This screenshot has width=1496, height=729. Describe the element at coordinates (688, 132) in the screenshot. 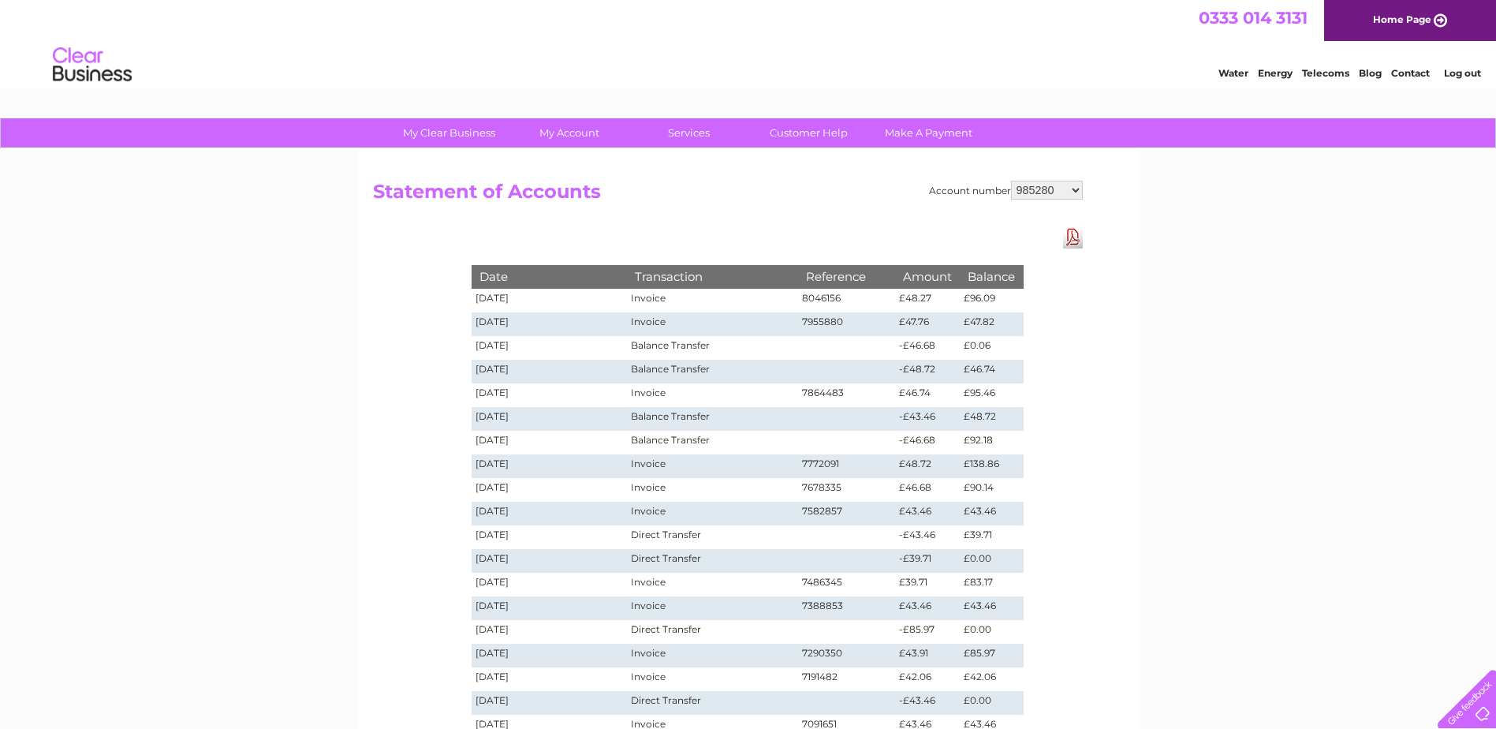

I see `a: Services` at that location.